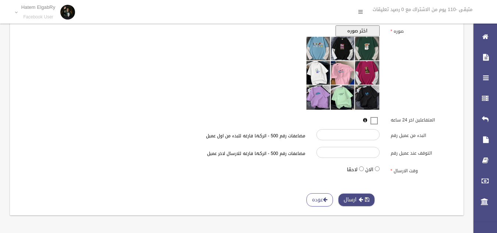 This screenshot has width=497, height=233. What do you see at coordinates (320, 200) in the screenshot?
I see `a: عوده` at bounding box center [320, 200].